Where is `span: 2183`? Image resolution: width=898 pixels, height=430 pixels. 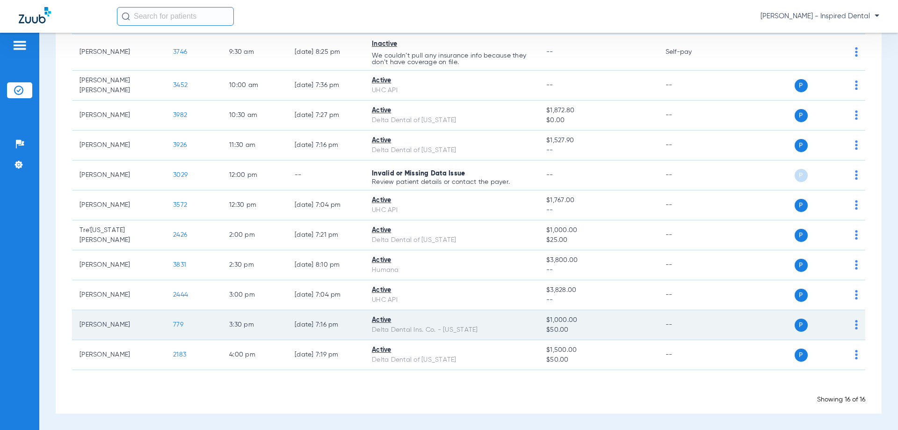 span: 2183 is located at coordinates (180, 354).